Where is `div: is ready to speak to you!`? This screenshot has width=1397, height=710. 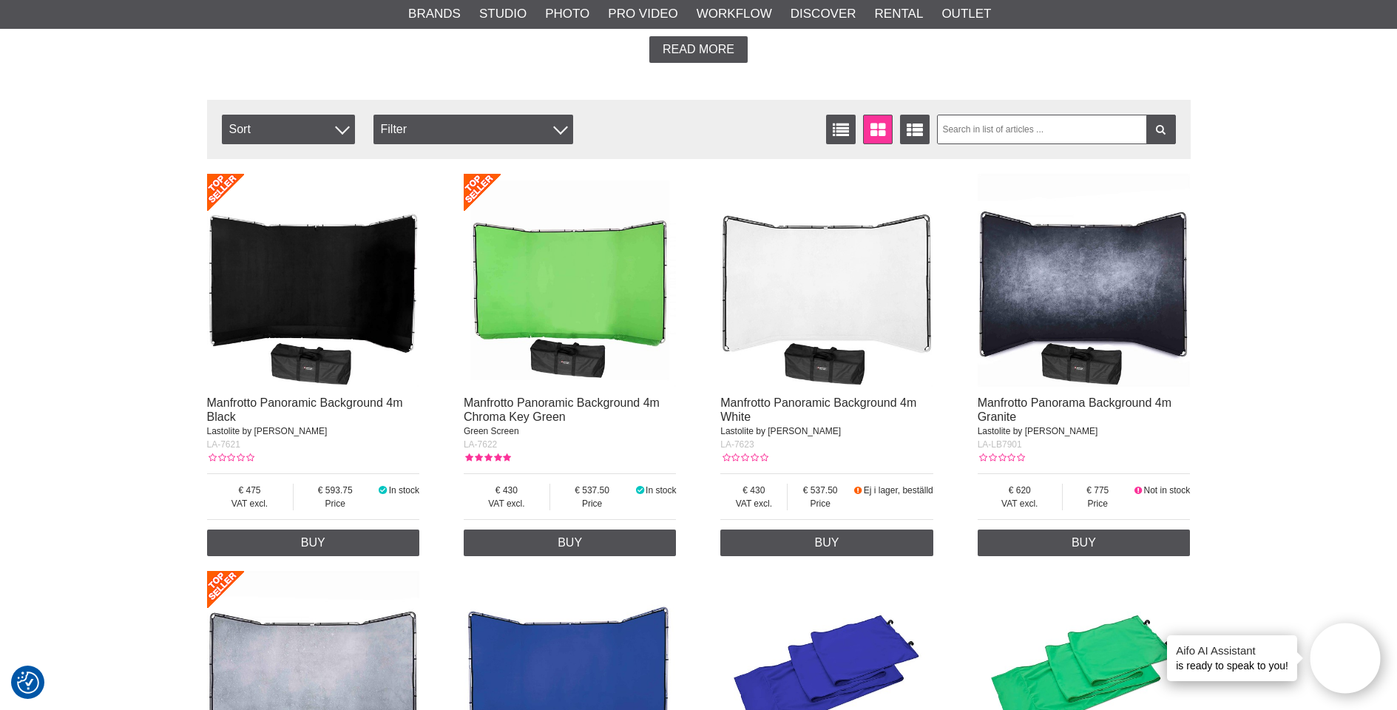 div: is ready to speak to you! is located at coordinates (1232, 658).